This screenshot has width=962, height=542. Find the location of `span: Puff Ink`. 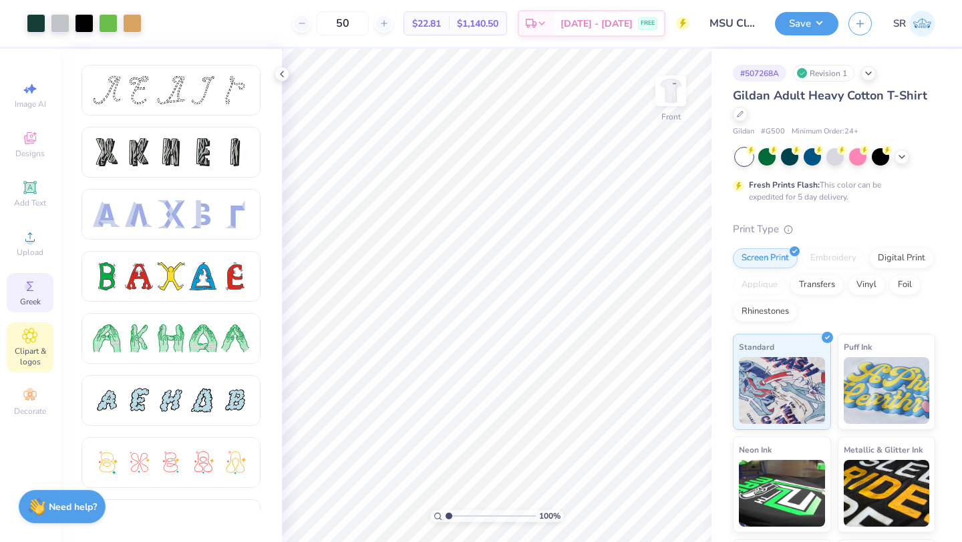

span: Puff Ink is located at coordinates (858, 347).